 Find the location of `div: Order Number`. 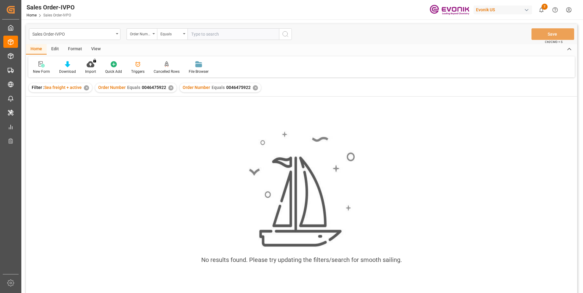

div: Order Number is located at coordinates (140, 33).